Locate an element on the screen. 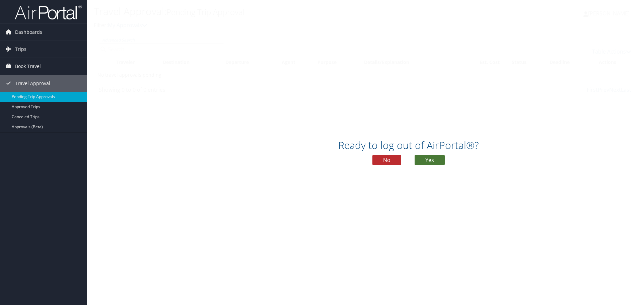 The width and height of the screenshot is (643, 305). span: Travel Approval is located at coordinates (32, 83).